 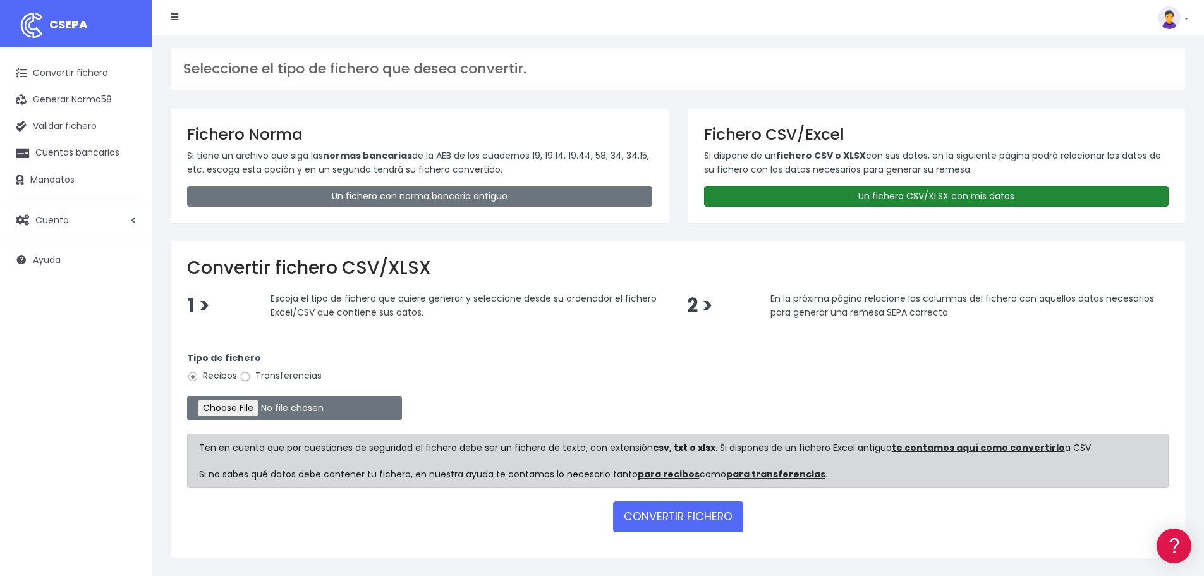 I want to click on span: Ayuda, so click(x=47, y=260).